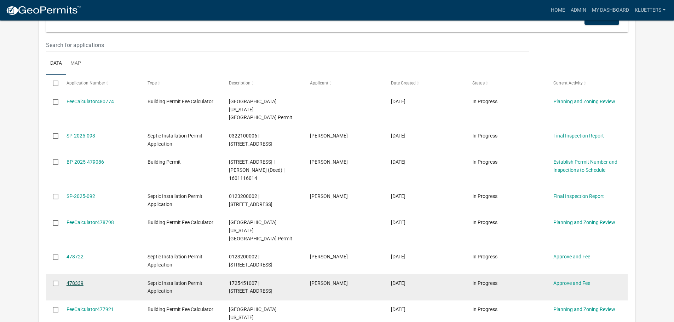  What do you see at coordinates (86, 83) in the screenshot?
I see `span: Application Number` at bounding box center [86, 83].